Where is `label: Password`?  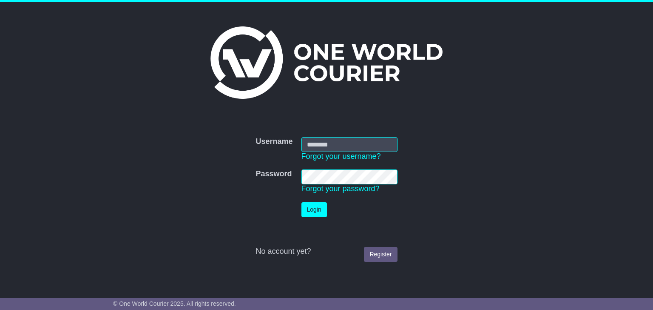
label: Password is located at coordinates (273, 174).